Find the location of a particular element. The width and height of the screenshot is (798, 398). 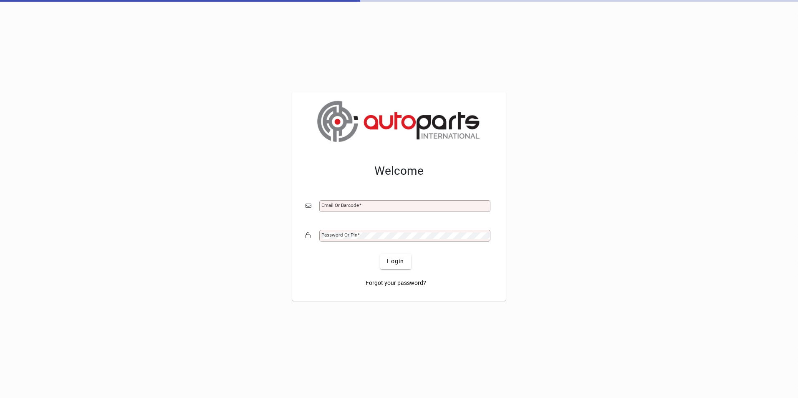

span: Forgot your password? is located at coordinates (396, 283).